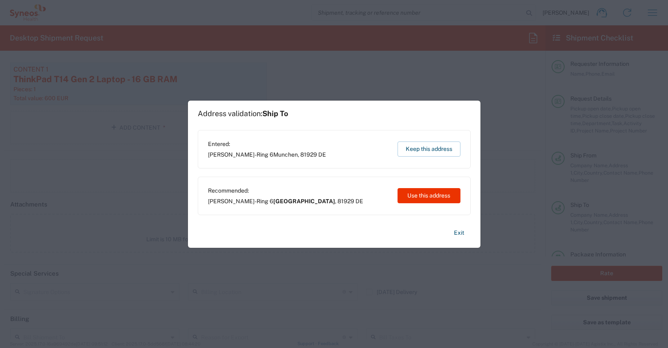  Describe the element at coordinates (243, 114) in the screenshot. I see `h1: Address validation:` at that location.